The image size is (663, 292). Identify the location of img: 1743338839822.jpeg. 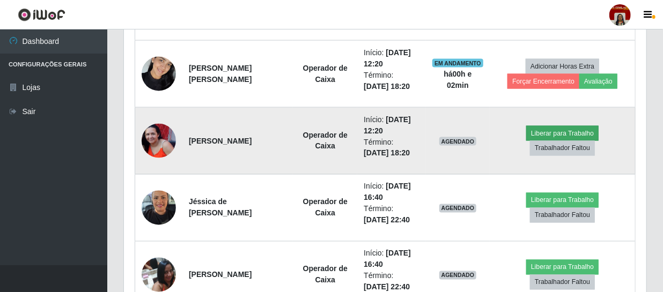
(159, 141).